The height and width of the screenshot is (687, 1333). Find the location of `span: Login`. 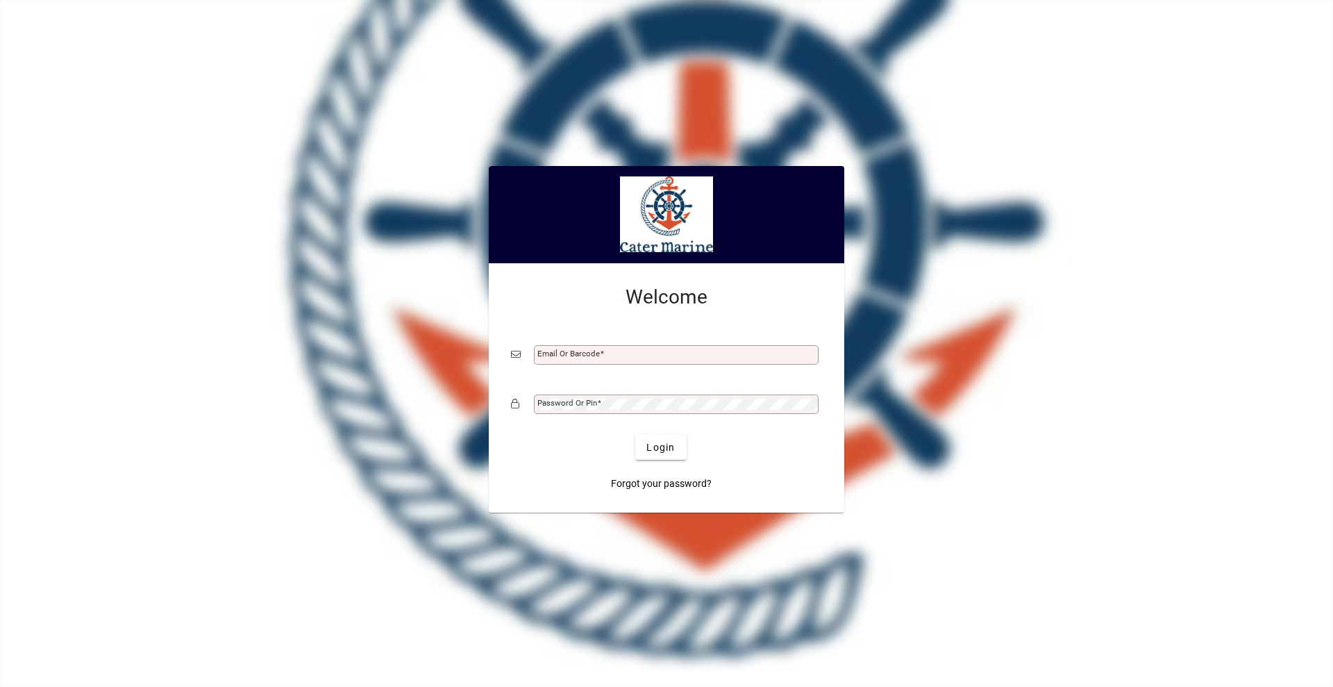

span: Login is located at coordinates (660, 447).